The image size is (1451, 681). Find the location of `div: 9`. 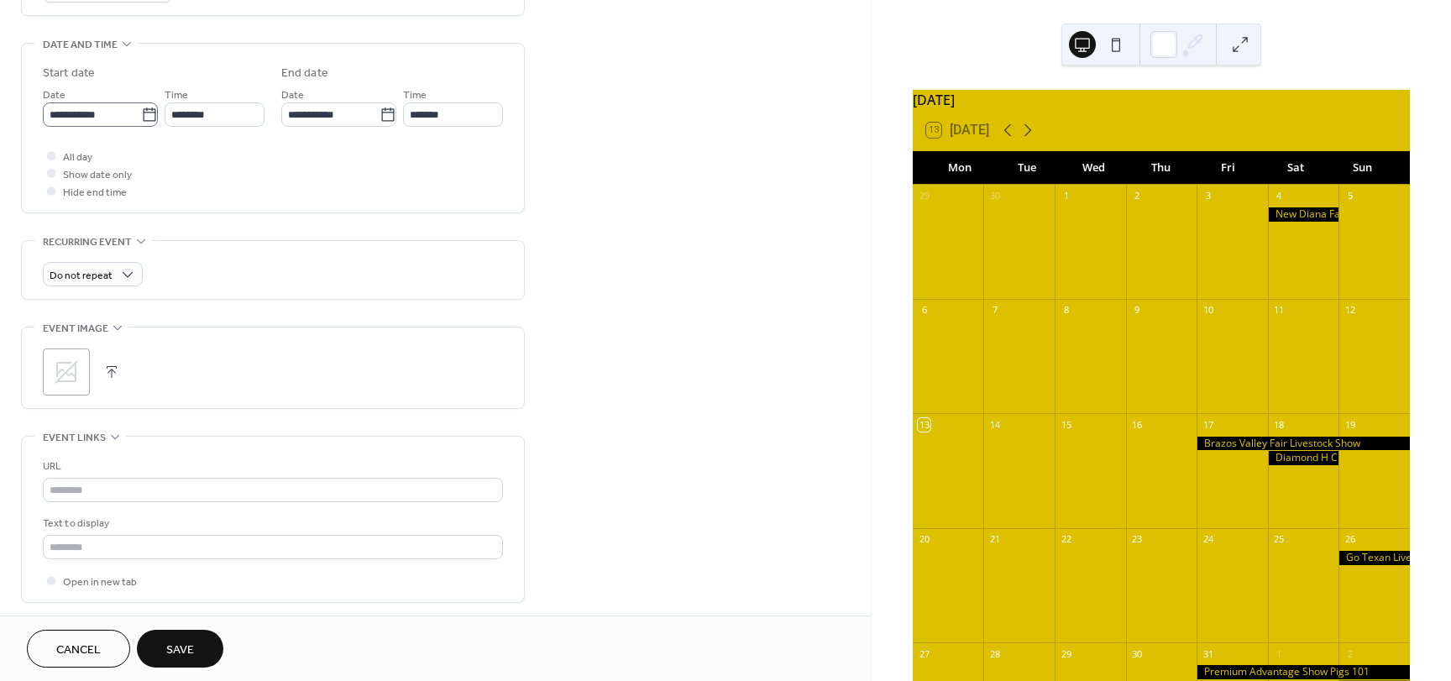

div: 9 is located at coordinates (1137, 310).